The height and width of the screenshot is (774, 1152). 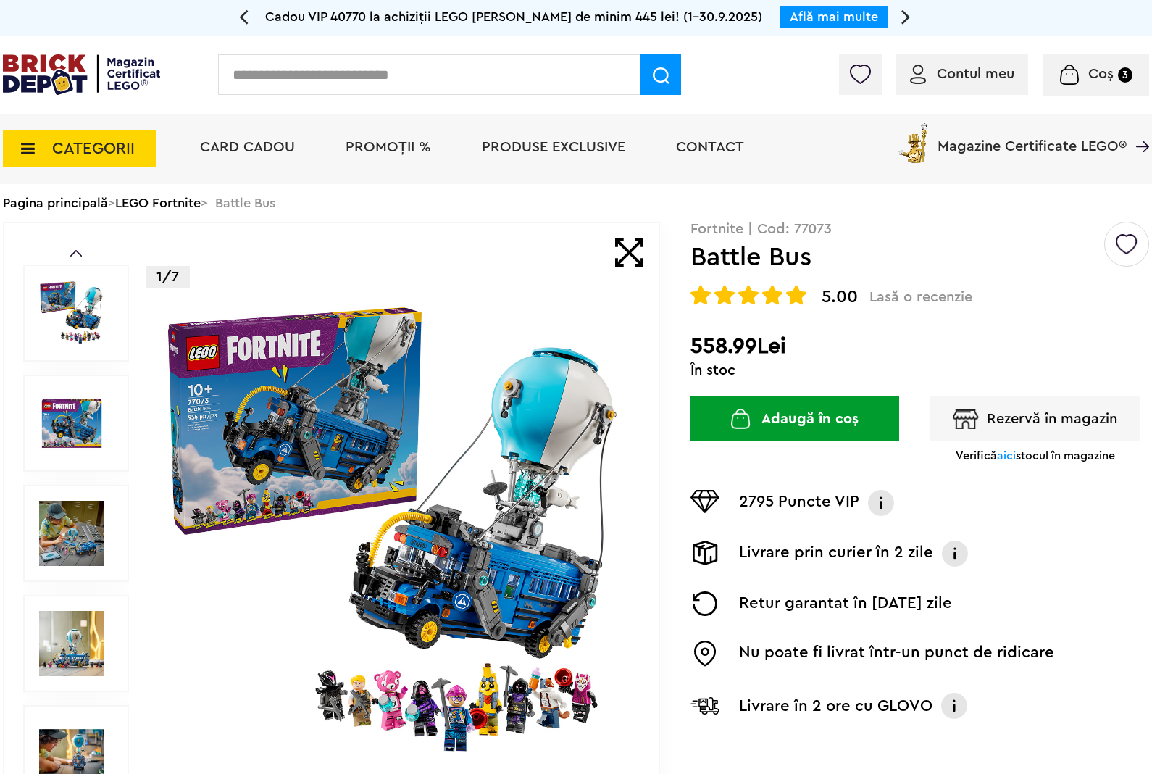 I want to click on span: Magazine Certificate LEGO®, so click(x=1032, y=137).